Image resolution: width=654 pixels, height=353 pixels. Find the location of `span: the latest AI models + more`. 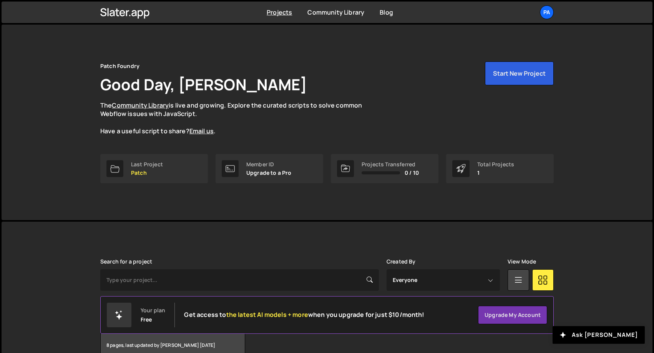

span: the latest AI models + more is located at coordinates (267, 315).